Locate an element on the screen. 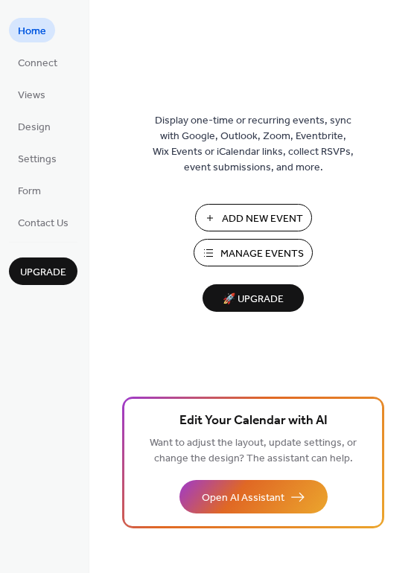  span: Home is located at coordinates (32, 31).